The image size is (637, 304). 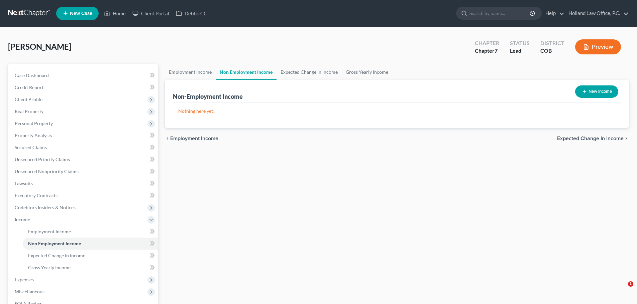 What do you see at coordinates (29, 87) in the screenshot?
I see `span: Credit Report` at bounding box center [29, 87].